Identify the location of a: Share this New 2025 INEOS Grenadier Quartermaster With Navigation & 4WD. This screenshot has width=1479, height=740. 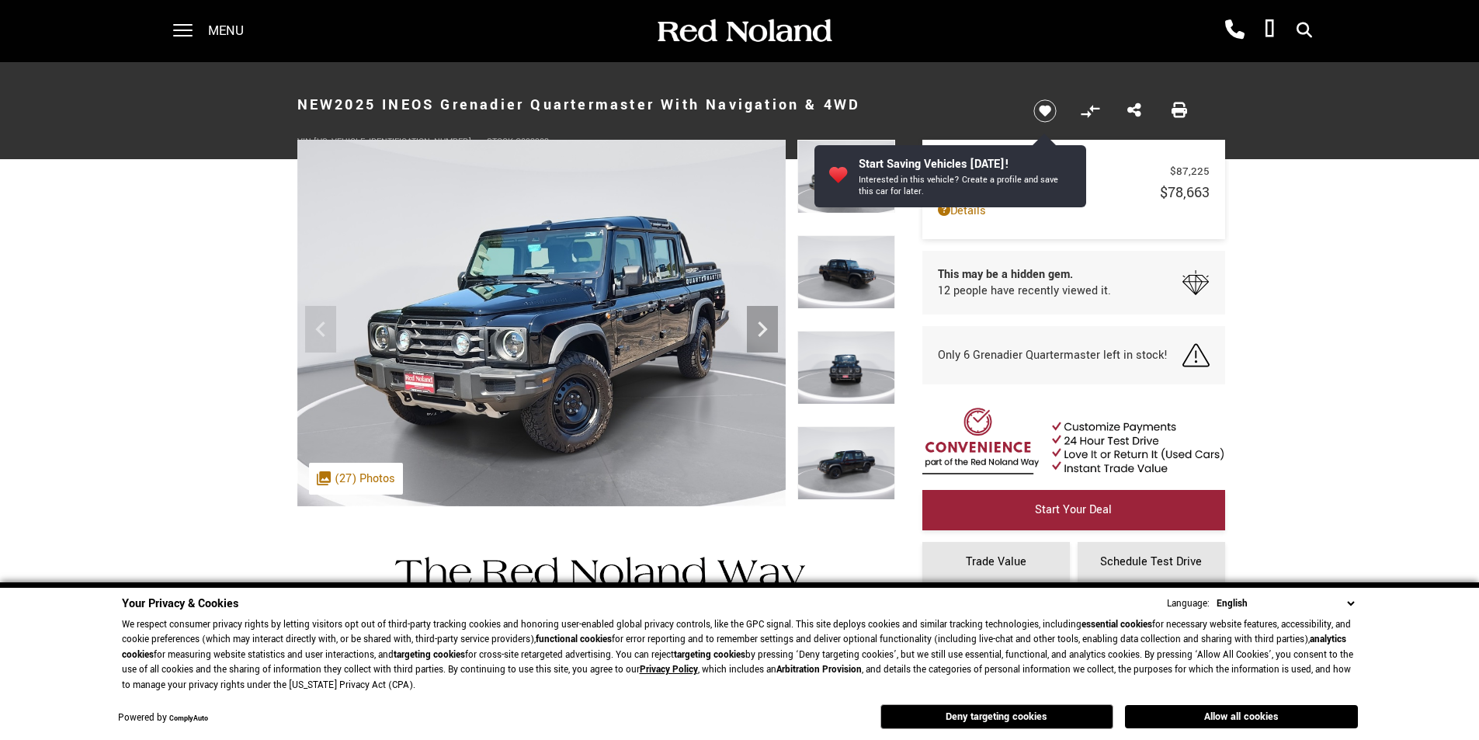
(1134, 111).